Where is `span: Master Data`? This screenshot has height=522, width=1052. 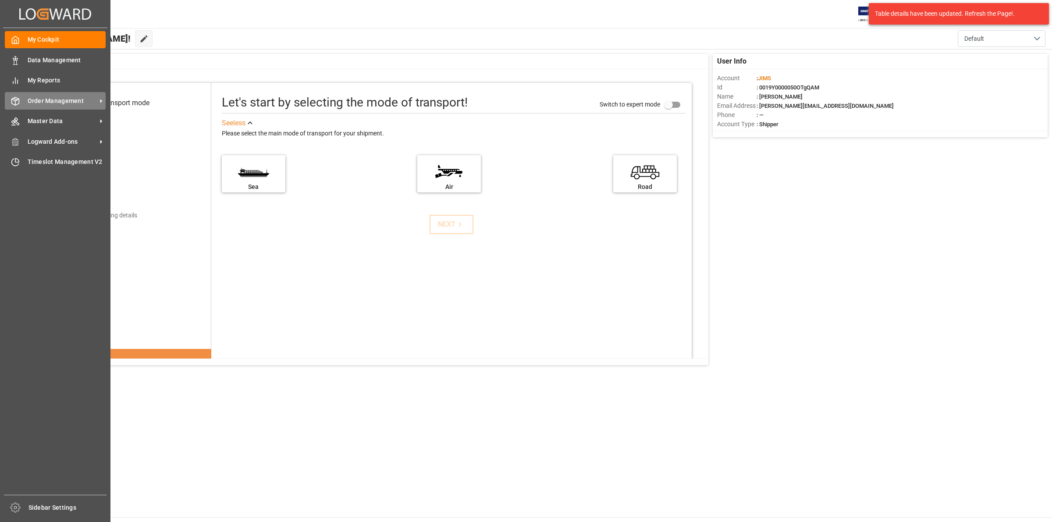
span: Master Data is located at coordinates (62, 121).